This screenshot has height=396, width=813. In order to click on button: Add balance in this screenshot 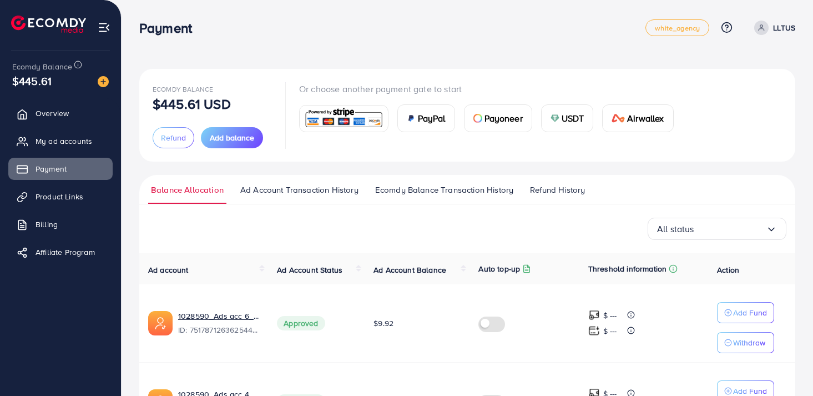, I will do `click(232, 138)`.